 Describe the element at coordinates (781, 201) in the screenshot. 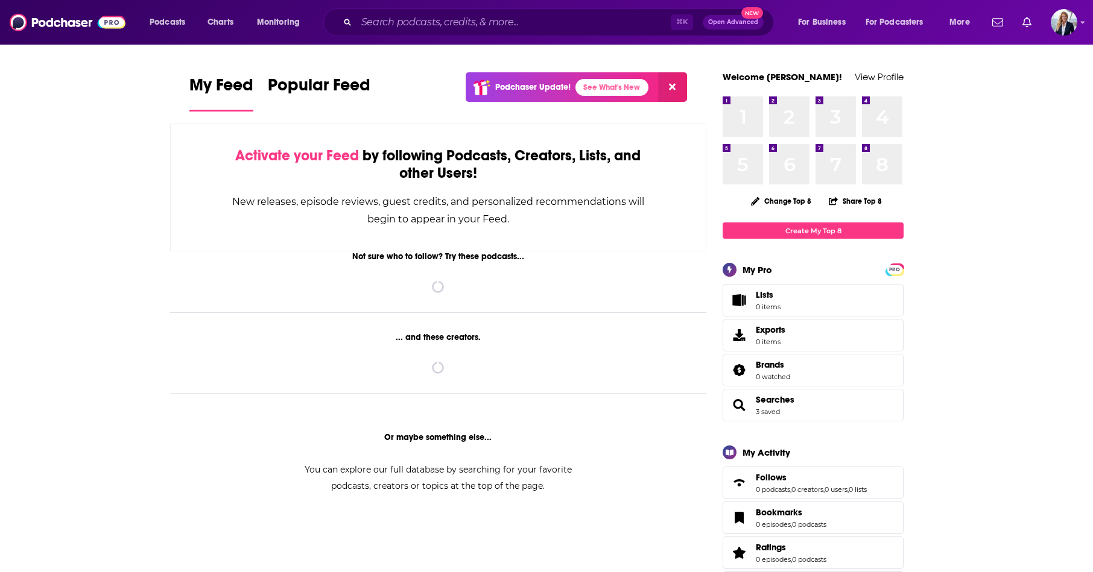

I see `button: Change Top 8` at that location.